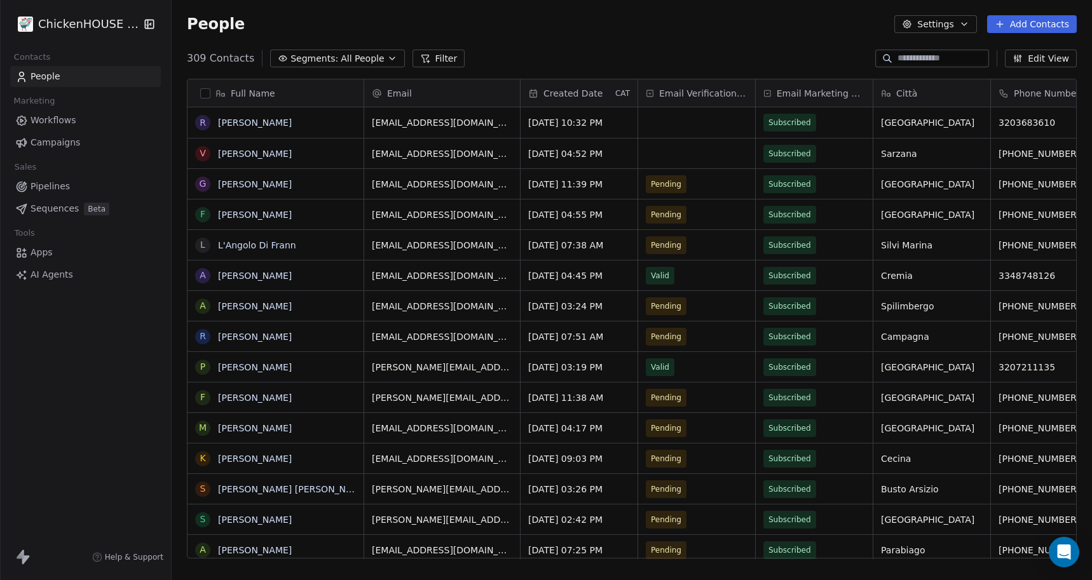  Describe the element at coordinates (932, 337) in the screenshot. I see `span: Campagna` at that location.